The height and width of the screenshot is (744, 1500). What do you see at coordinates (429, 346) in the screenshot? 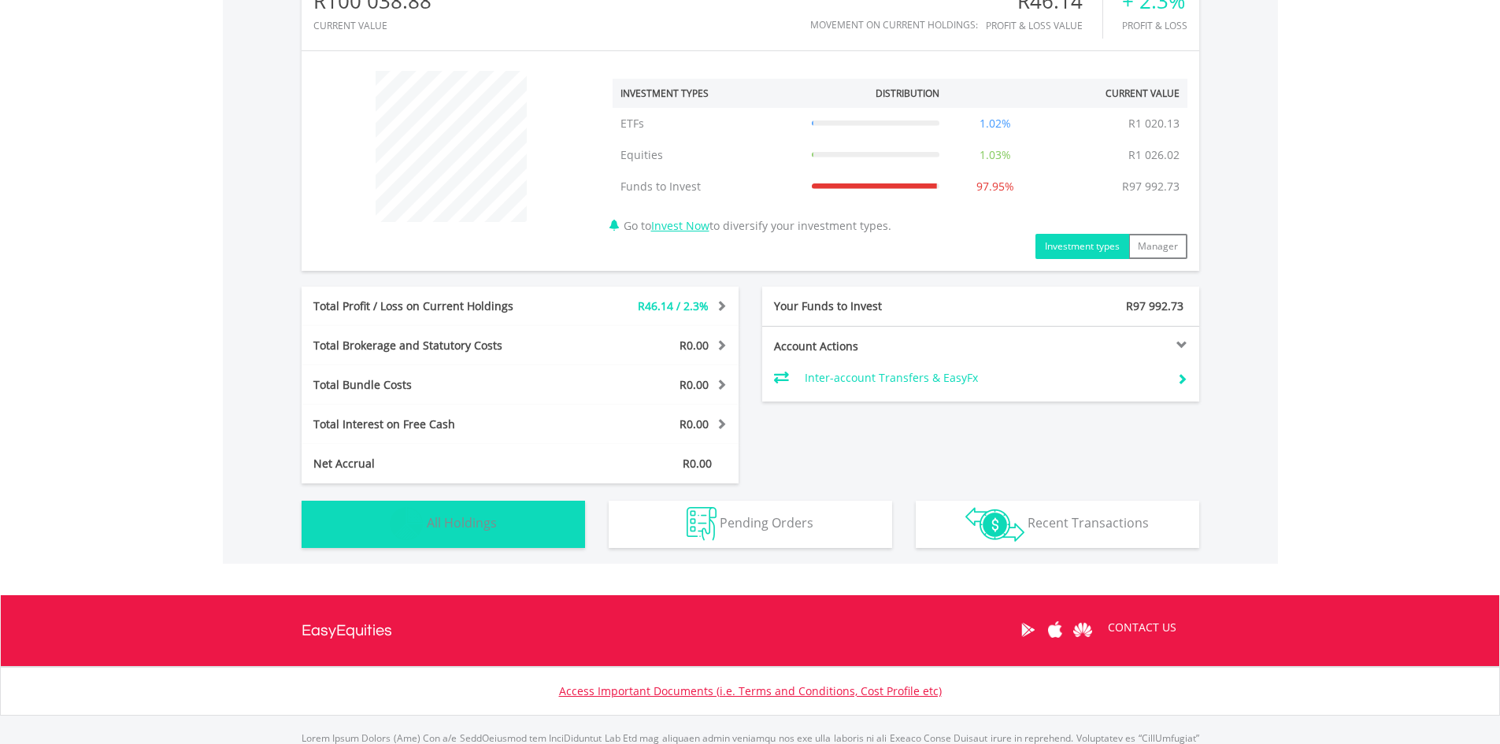
I see `div: Total Brokerage and Statutory Costs` at bounding box center [429, 346].